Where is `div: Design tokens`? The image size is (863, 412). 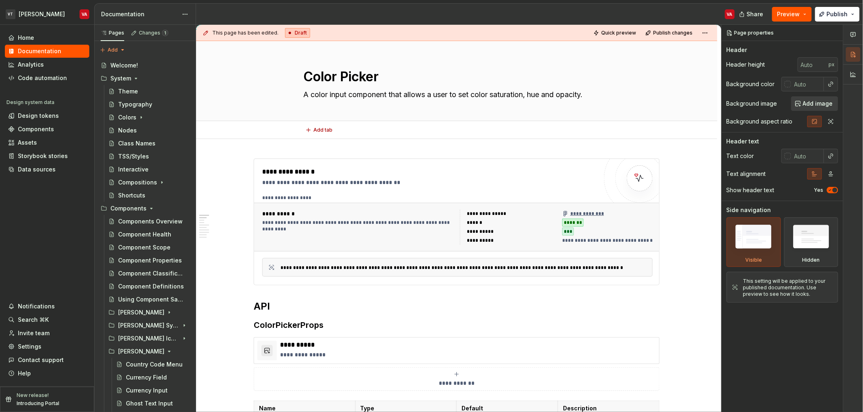 div: Design tokens is located at coordinates (38, 116).